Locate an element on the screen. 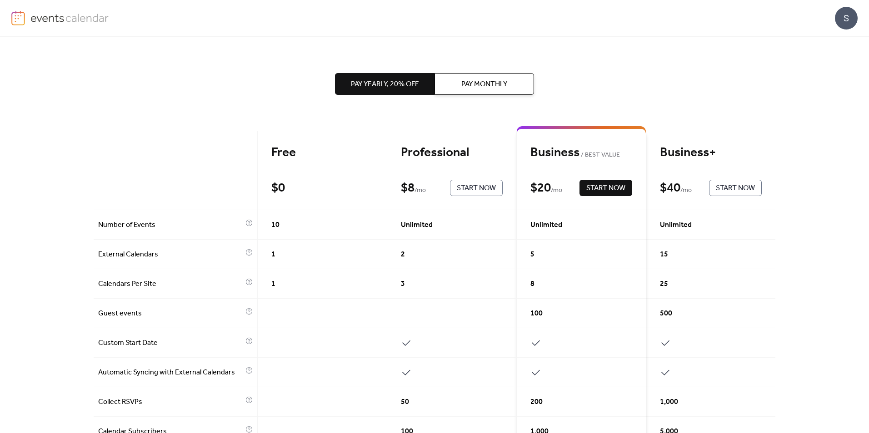 The image size is (869, 433). div: $ 8 is located at coordinates (408, 188).